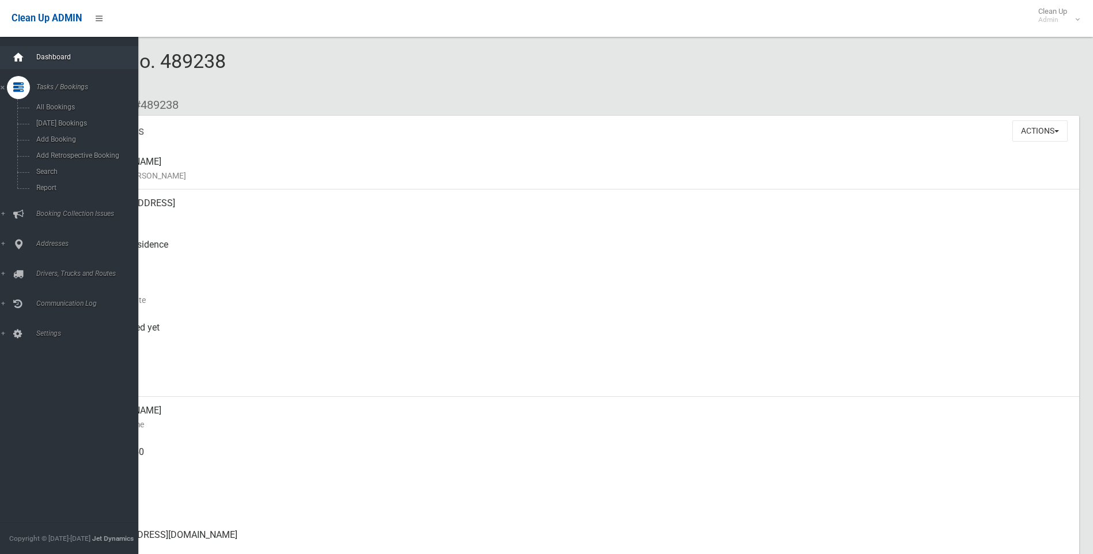  I want to click on small: Admin, so click(1053, 20).